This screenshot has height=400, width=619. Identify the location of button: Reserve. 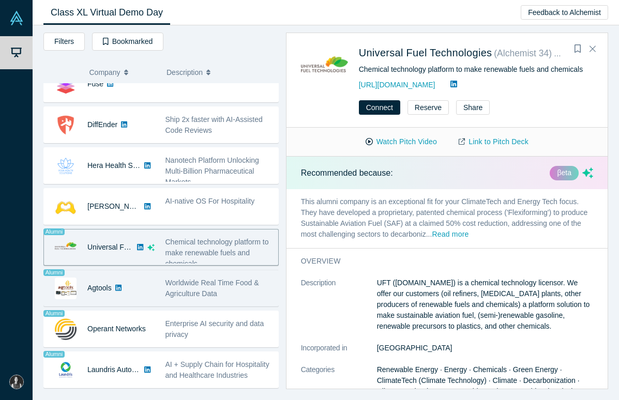
(428, 107).